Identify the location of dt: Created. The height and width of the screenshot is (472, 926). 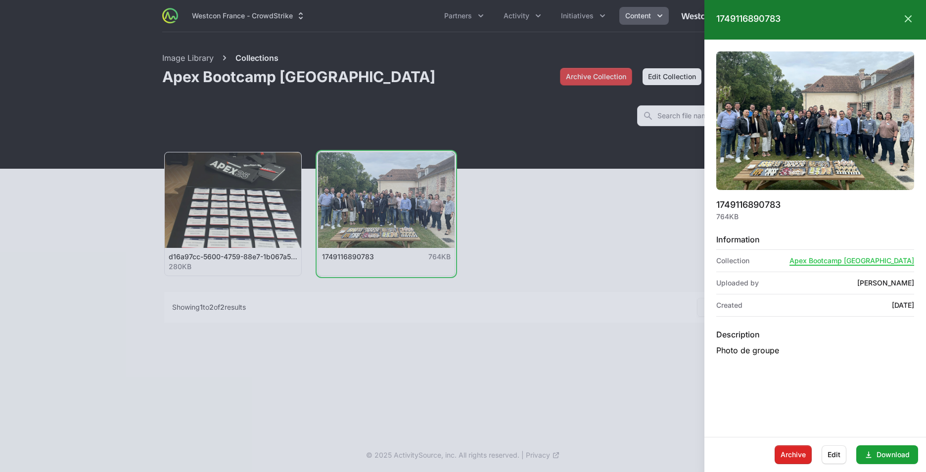
(729, 305).